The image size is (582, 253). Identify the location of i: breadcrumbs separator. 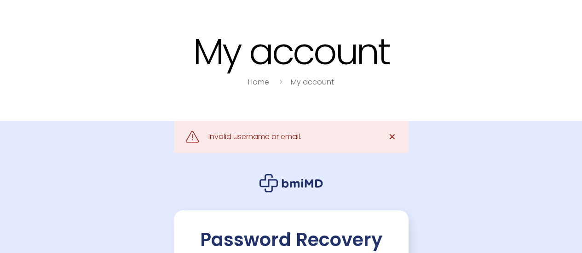
(280, 82).